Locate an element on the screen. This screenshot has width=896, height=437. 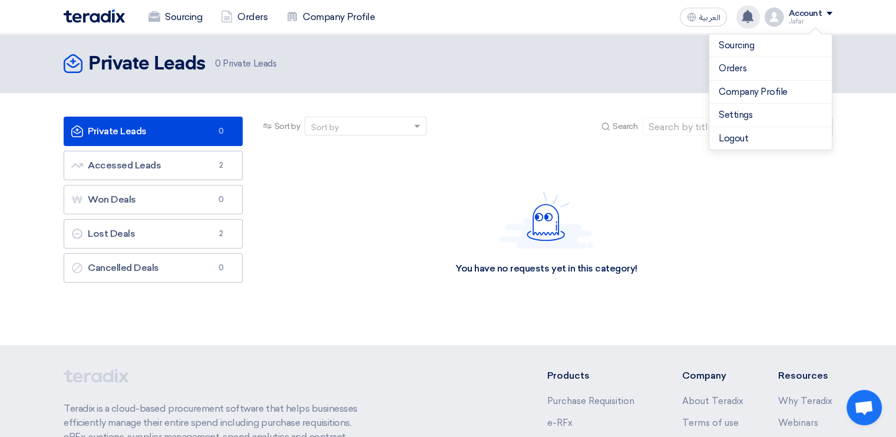
div: دردشة مفتوحة is located at coordinates (864, 408).